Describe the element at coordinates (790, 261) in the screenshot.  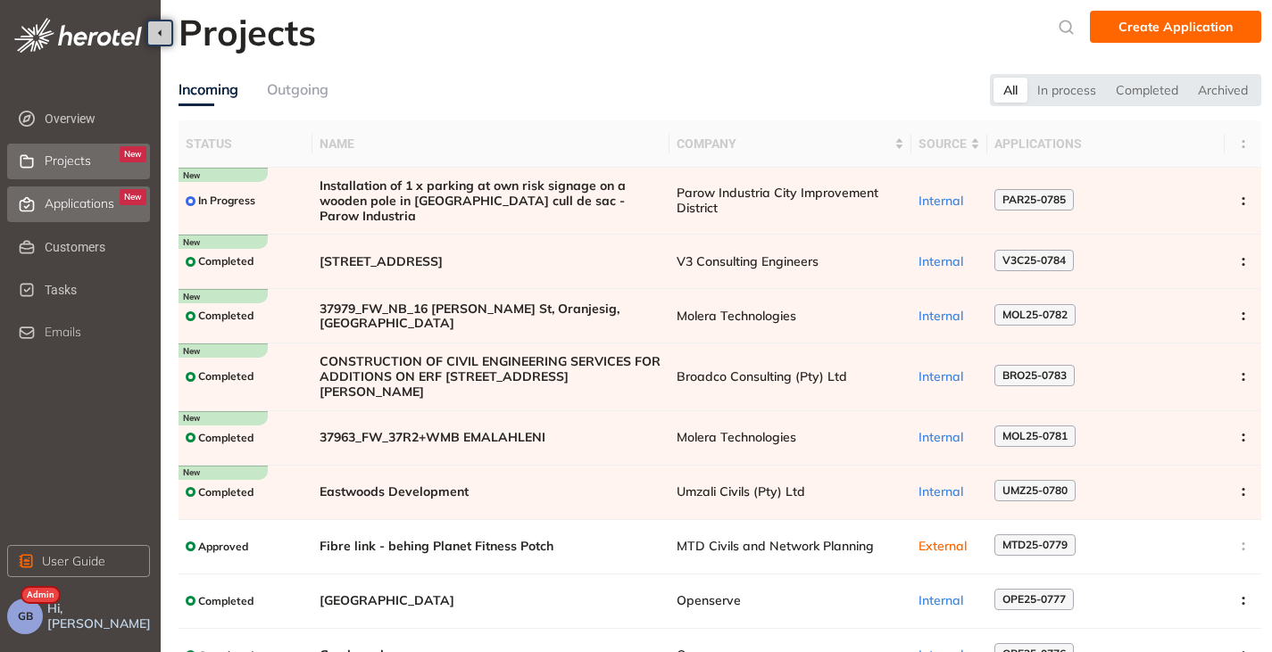
I see `span: V3 Consulting Engineers` at that location.